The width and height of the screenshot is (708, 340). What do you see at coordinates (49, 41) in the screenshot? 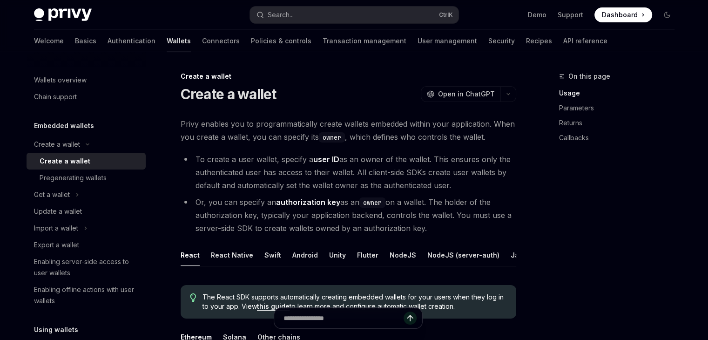
I see `a: Welcome` at bounding box center [49, 41].